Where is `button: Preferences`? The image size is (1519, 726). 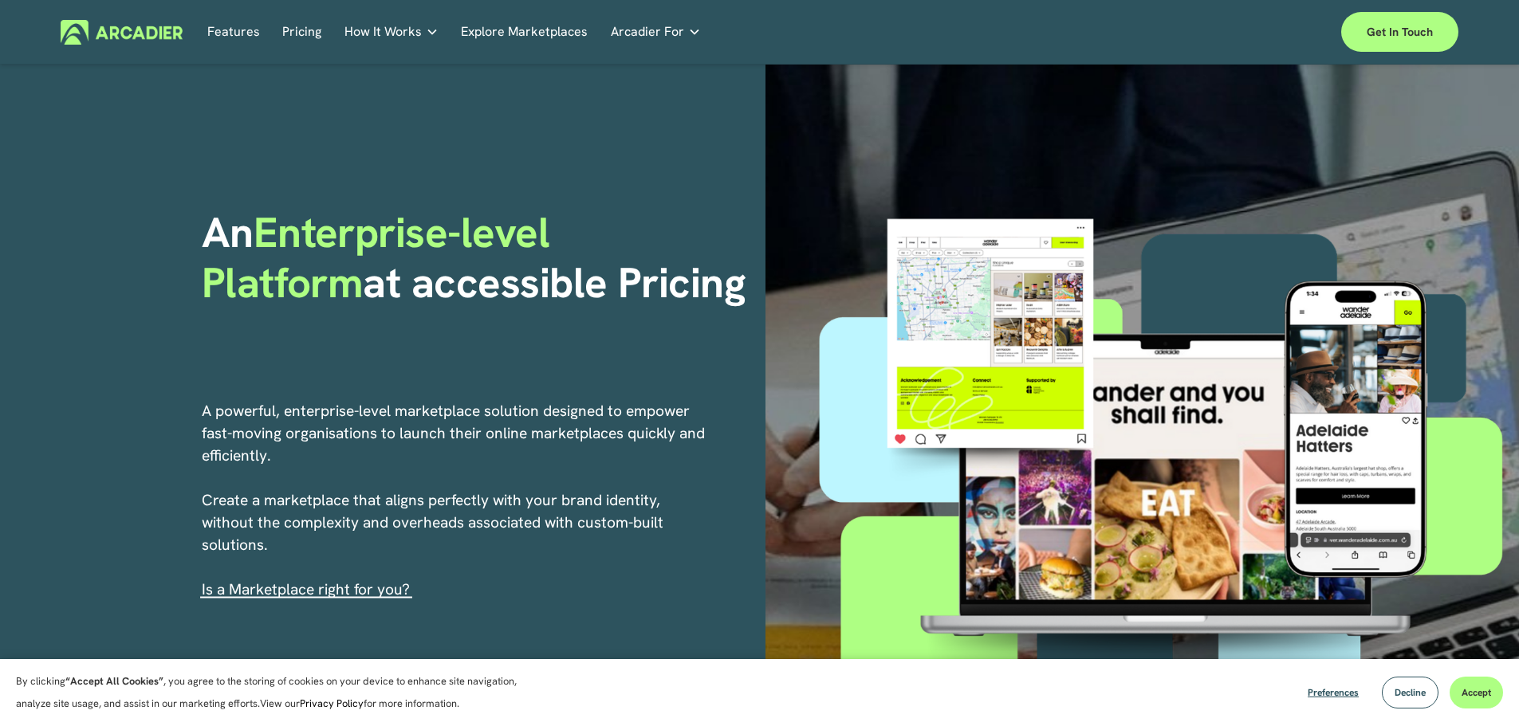
button: Preferences is located at coordinates (1333, 693).